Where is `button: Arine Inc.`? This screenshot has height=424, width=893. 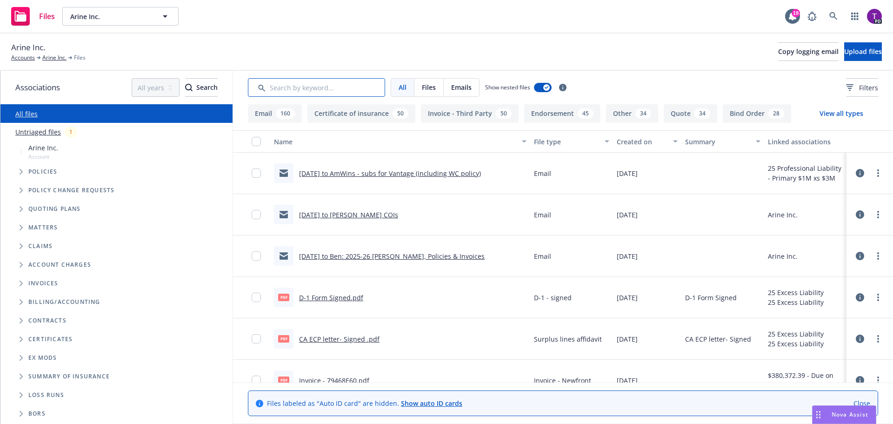
button: Arine Inc. is located at coordinates (121, 16).